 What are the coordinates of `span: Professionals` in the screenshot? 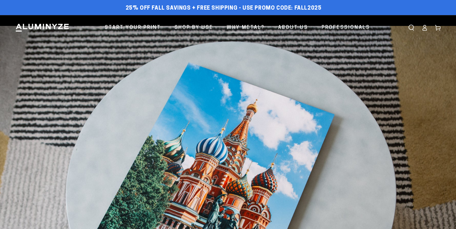 It's located at (345, 28).